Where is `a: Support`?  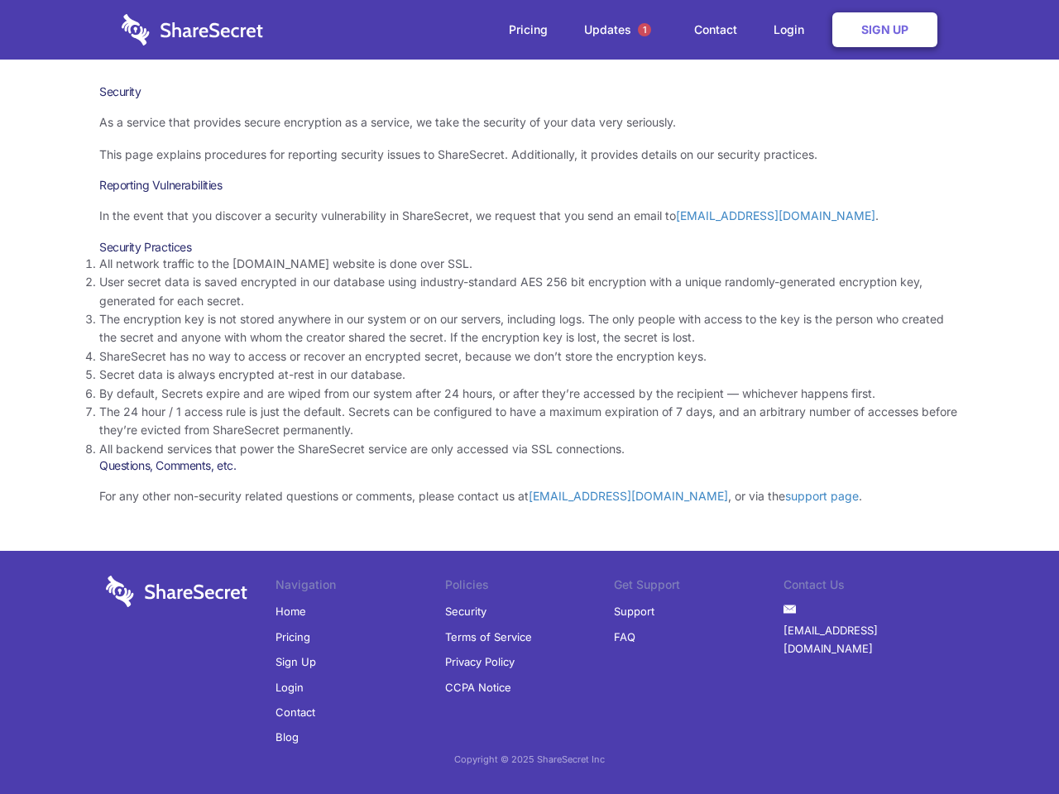 a: Support is located at coordinates (634, 611).